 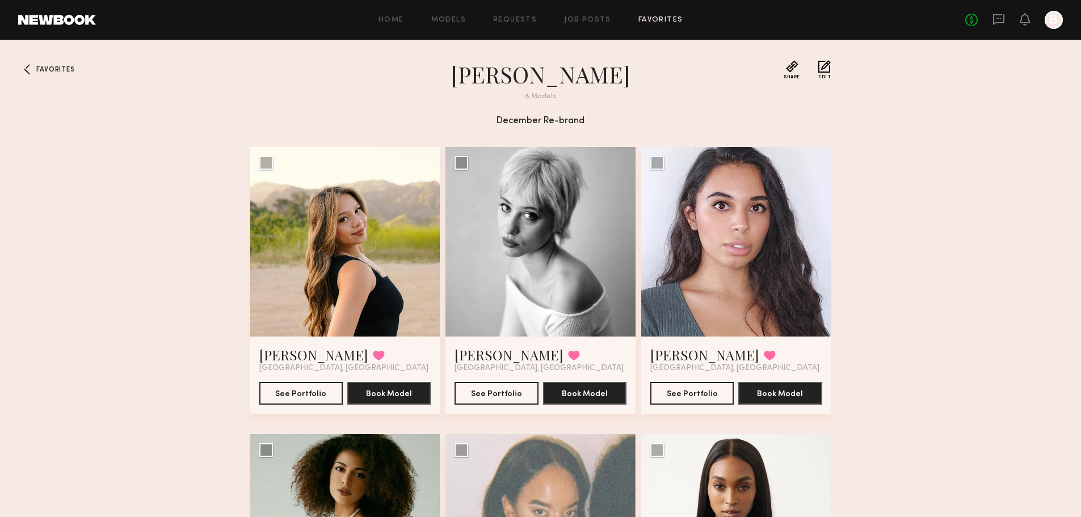 What do you see at coordinates (587, 20) in the screenshot?
I see `a: Job Posts` at bounding box center [587, 20].